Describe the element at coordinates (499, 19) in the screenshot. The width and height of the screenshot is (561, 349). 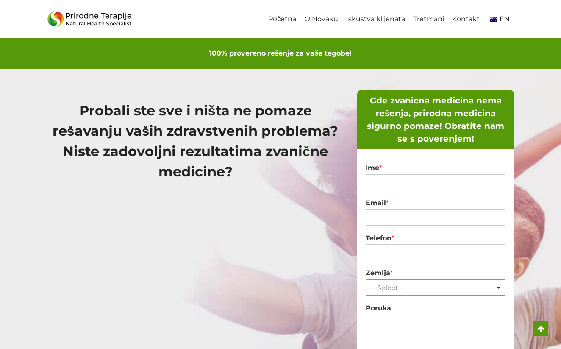
I see `a: en_AUEN` at that location.